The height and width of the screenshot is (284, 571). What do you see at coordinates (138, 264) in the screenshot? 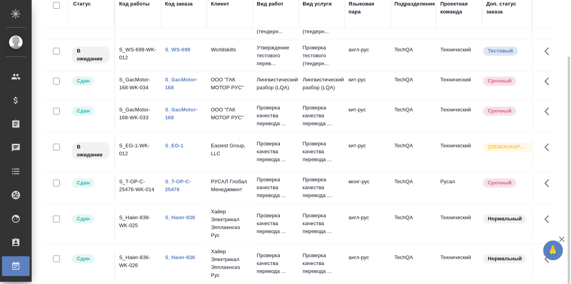
I see `td: S_Haier-836-WK-026` at bounding box center [138, 264].